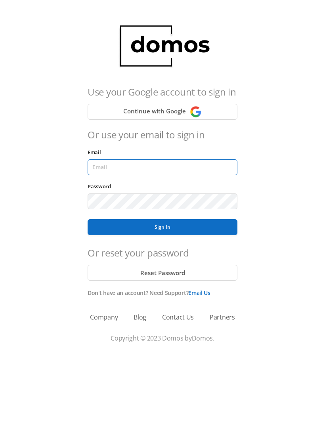  Describe the element at coordinates (223, 317) in the screenshot. I see `a: Partners` at that location.